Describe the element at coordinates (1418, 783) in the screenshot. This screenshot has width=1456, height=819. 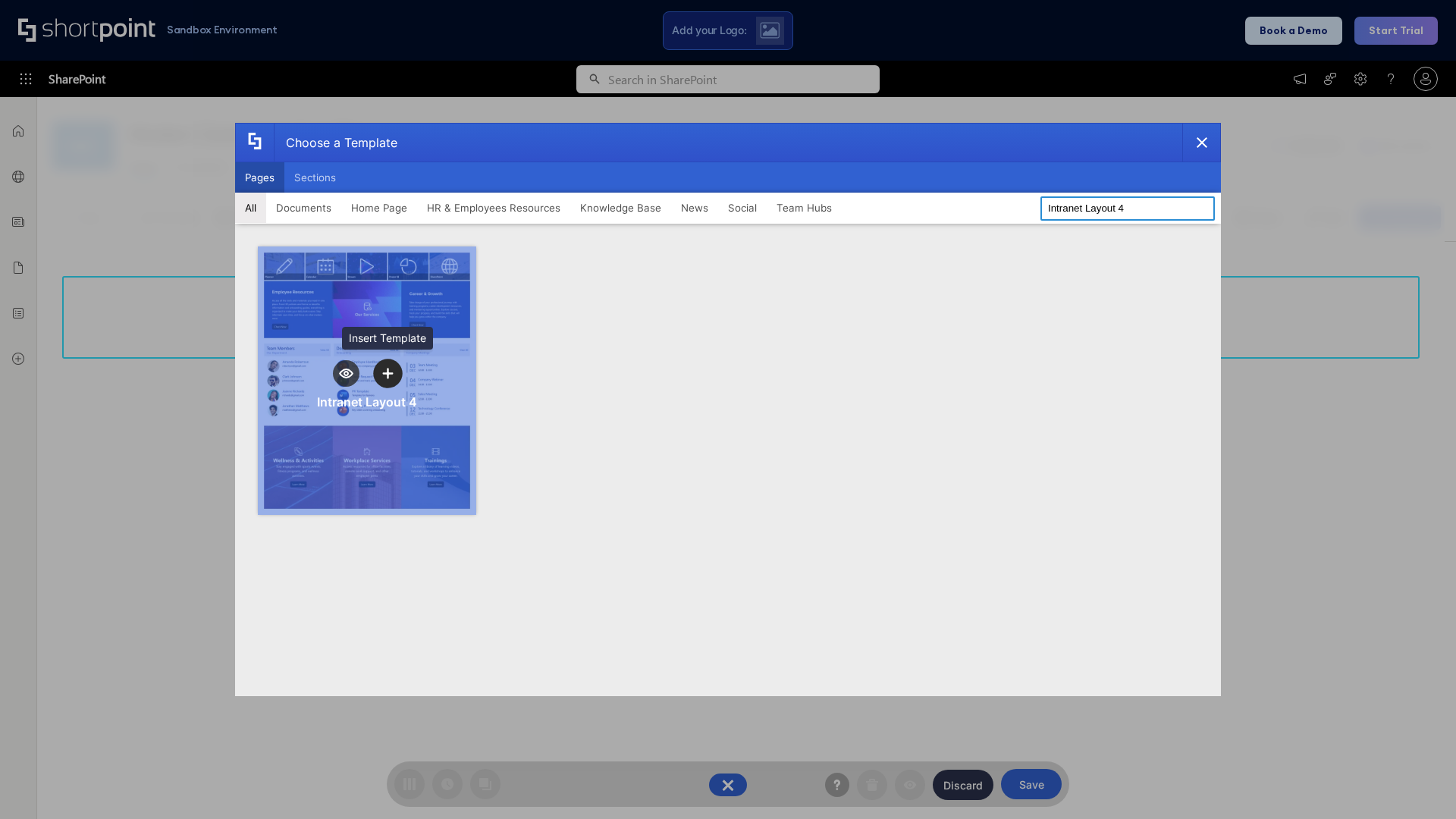
I see `div: Chat Widget` at that location.